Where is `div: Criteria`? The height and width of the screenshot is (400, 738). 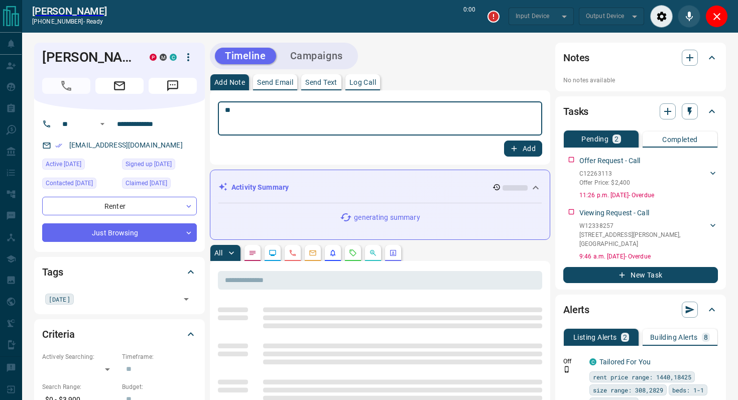 div: Criteria is located at coordinates (119, 334).